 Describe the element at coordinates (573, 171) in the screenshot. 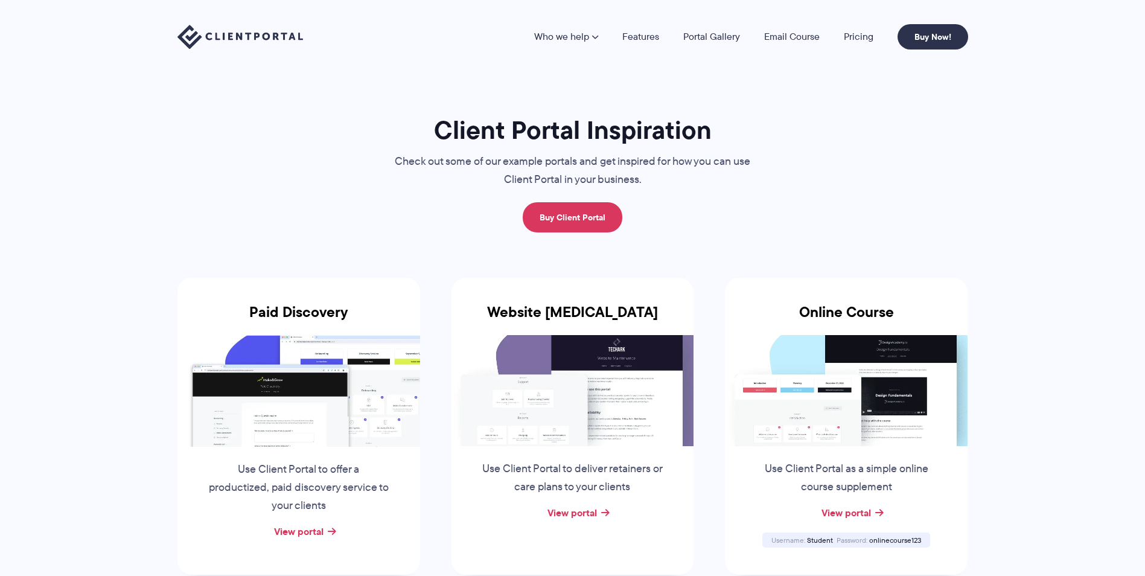

I see `p: Check out some of our example portals and get inspired for how you can use Client Portal in your ...` at that location.